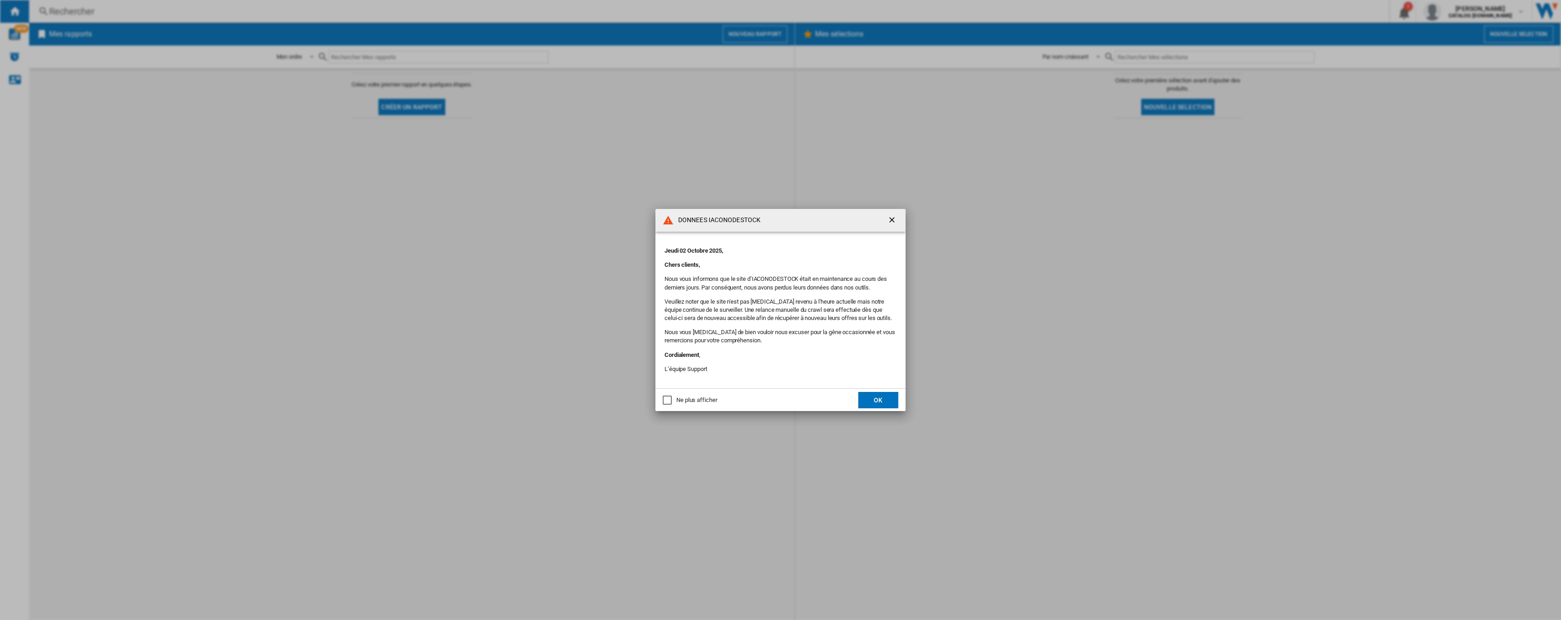 Image resolution: width=1561 pixels, height=620 pixels. What do you see at coordinates (893, 221) in the screenshot?
I see `ng-md-icon: getI18NText('BUTTONS.CLOSE_DIALOG')` at bounding box center [893, 221].